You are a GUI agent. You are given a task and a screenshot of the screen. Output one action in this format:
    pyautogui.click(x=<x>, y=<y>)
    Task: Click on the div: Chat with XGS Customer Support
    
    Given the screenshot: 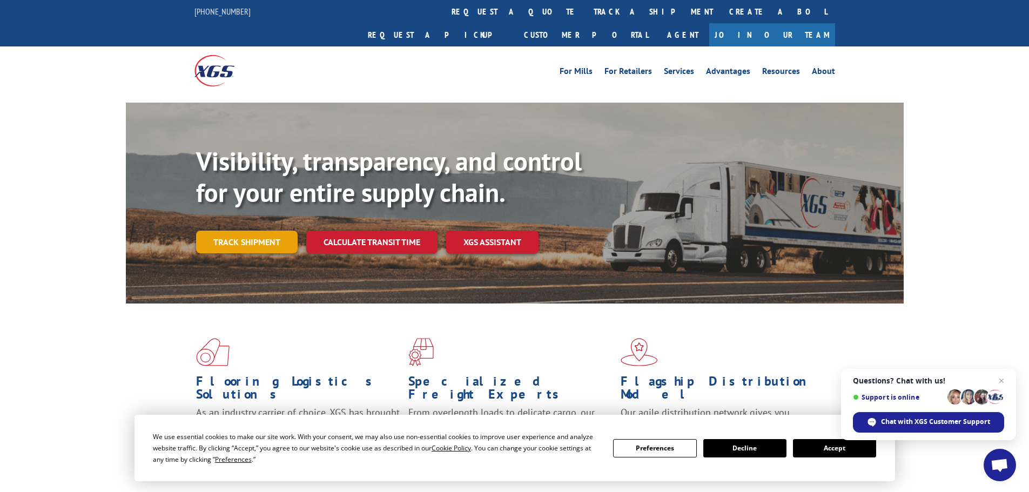 What is the action you would take?
    pyautogui.click(x=928, y=422)
    